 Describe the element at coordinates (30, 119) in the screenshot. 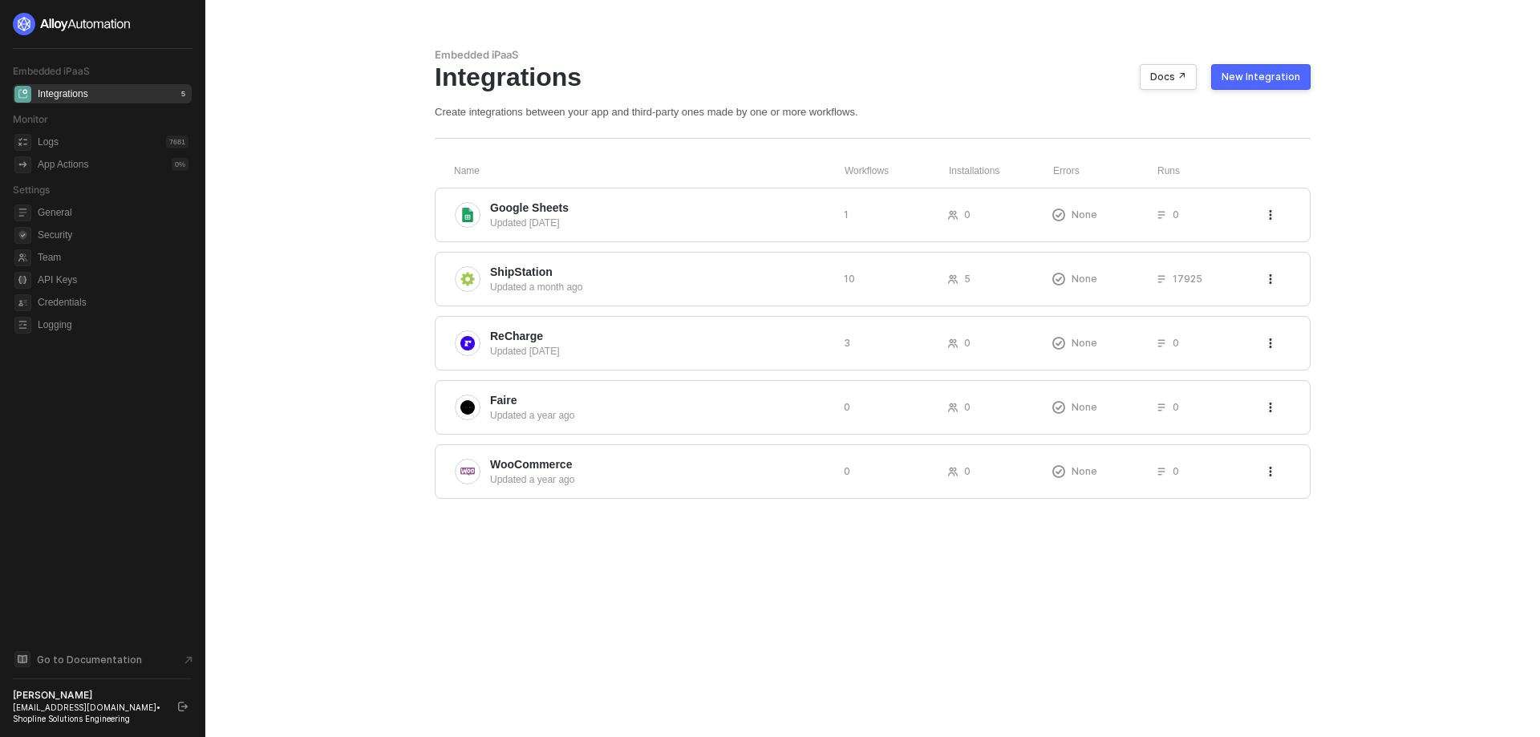

I see `span: Monitor` at that location.